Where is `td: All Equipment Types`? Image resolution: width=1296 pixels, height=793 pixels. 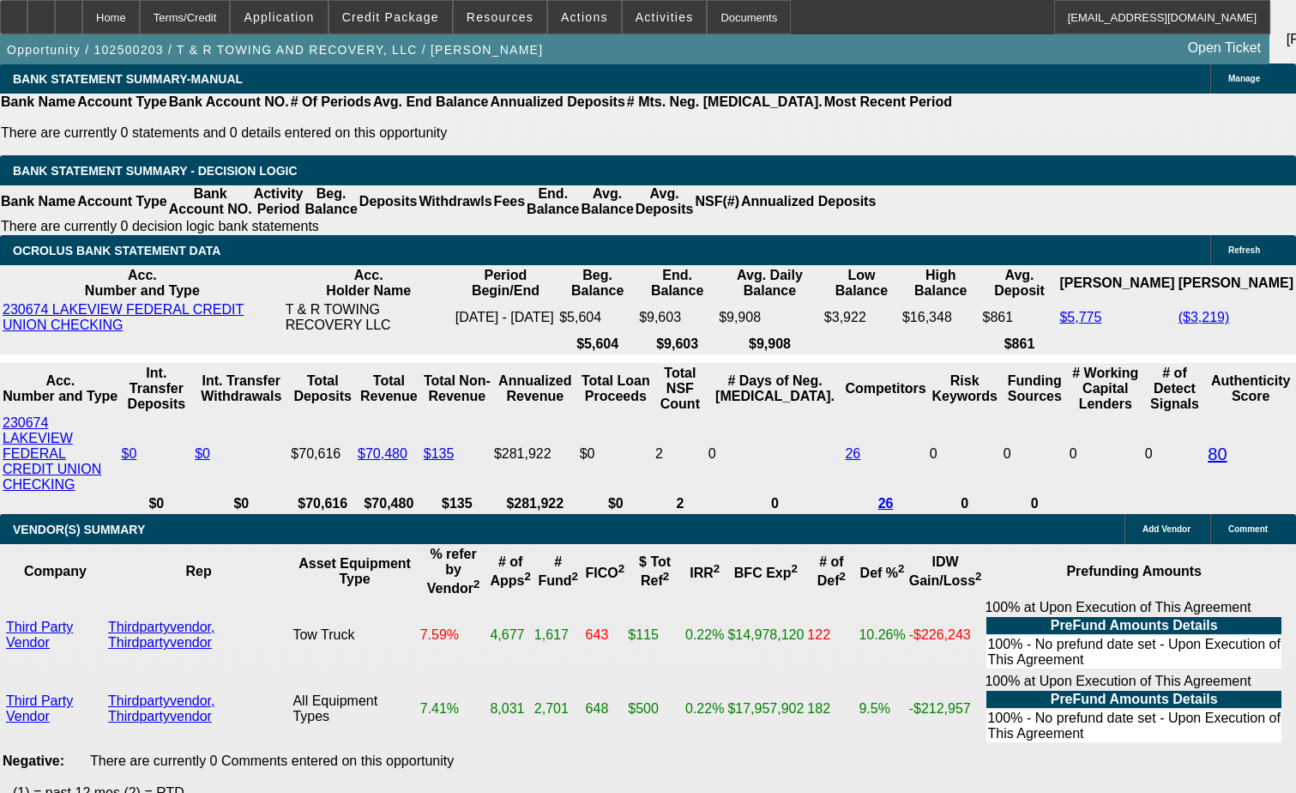 td: All Equipment Types is located at coordinates (354, 709).